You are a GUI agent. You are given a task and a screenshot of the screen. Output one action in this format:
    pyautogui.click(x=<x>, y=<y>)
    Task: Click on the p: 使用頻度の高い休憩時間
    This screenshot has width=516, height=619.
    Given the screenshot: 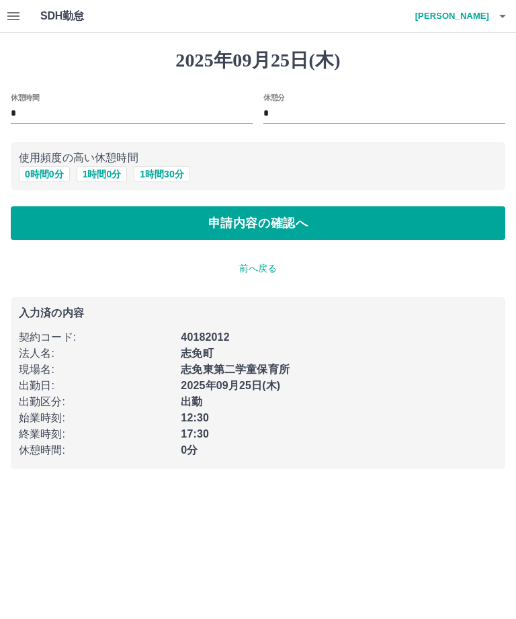 What is the action you would take?
    pyautogui.click(x=258, y=158)
    